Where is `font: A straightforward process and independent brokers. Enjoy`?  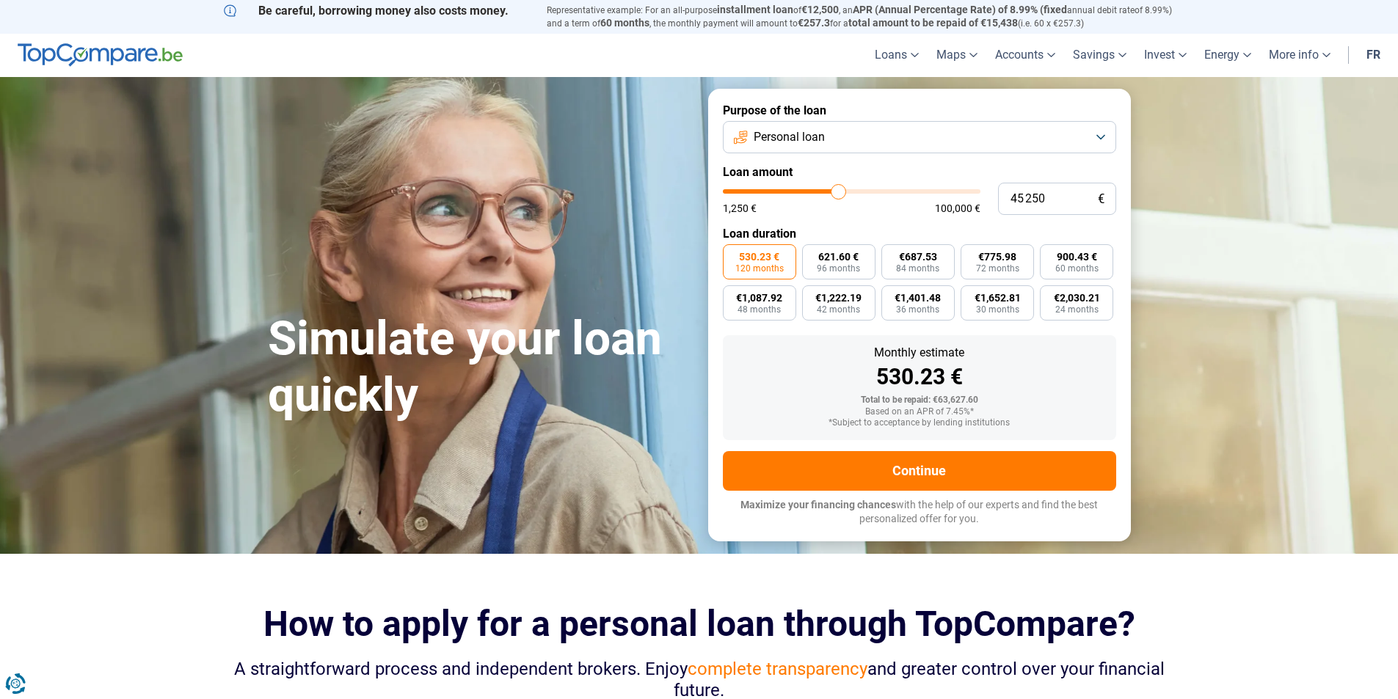 font: A straightforward process and independent brokers. Enjoy is located at coordinates (461, 669).